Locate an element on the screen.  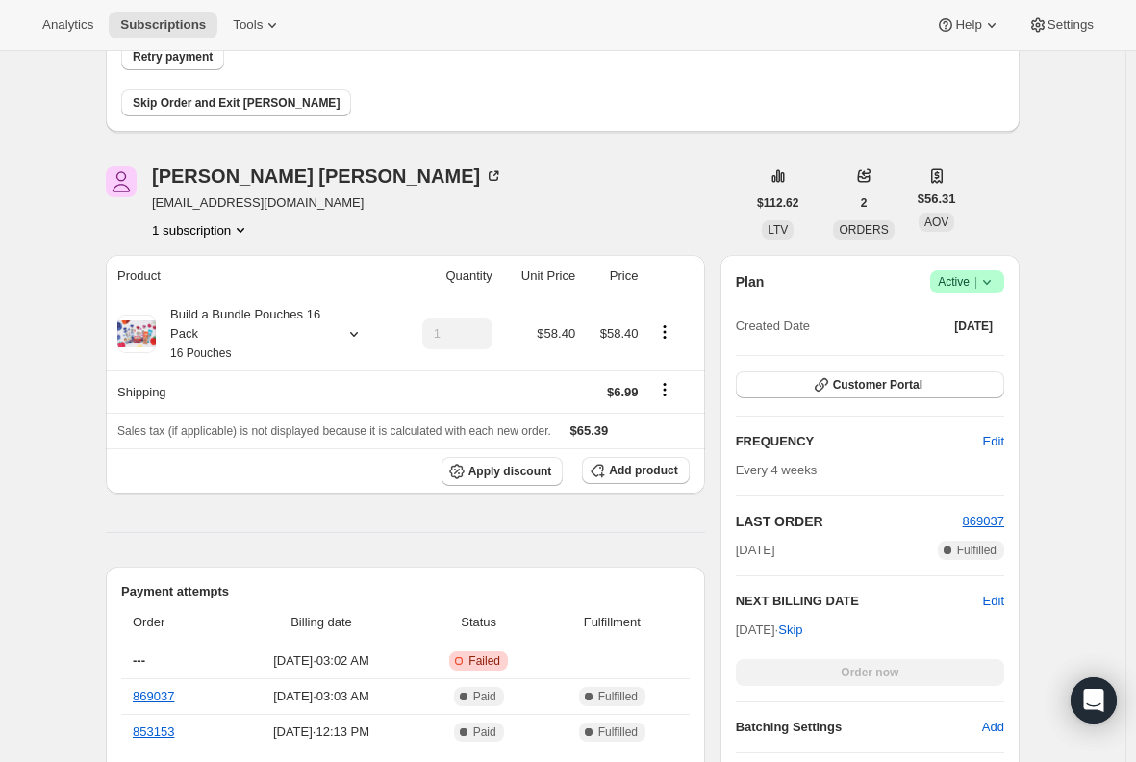
span: Skip is located at coordinates (789, 630).